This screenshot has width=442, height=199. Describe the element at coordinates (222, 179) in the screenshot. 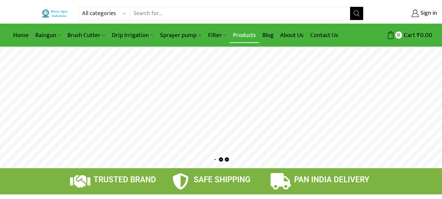

I see `span: SAFE SHIPPING` at that location.